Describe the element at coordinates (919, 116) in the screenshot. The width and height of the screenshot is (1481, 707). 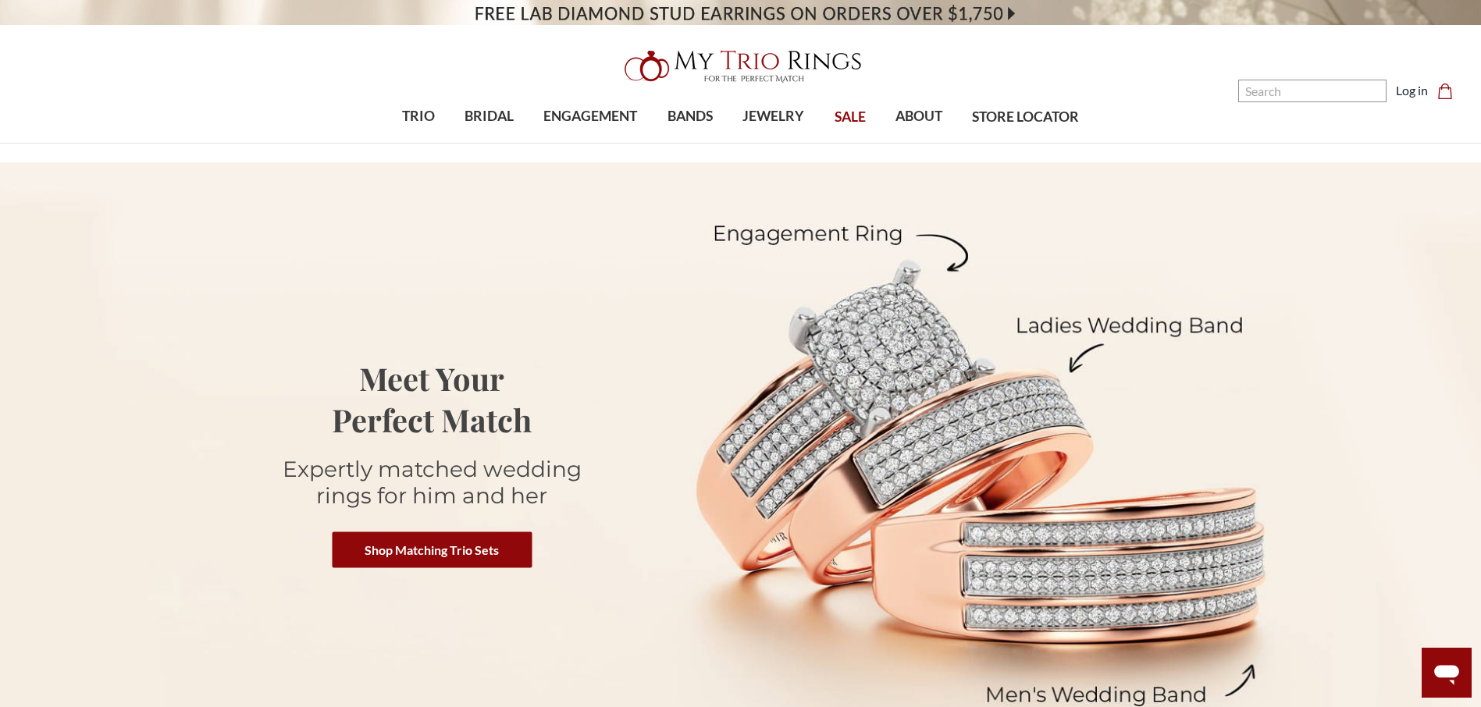
I see `a: ABOUT` at that location.